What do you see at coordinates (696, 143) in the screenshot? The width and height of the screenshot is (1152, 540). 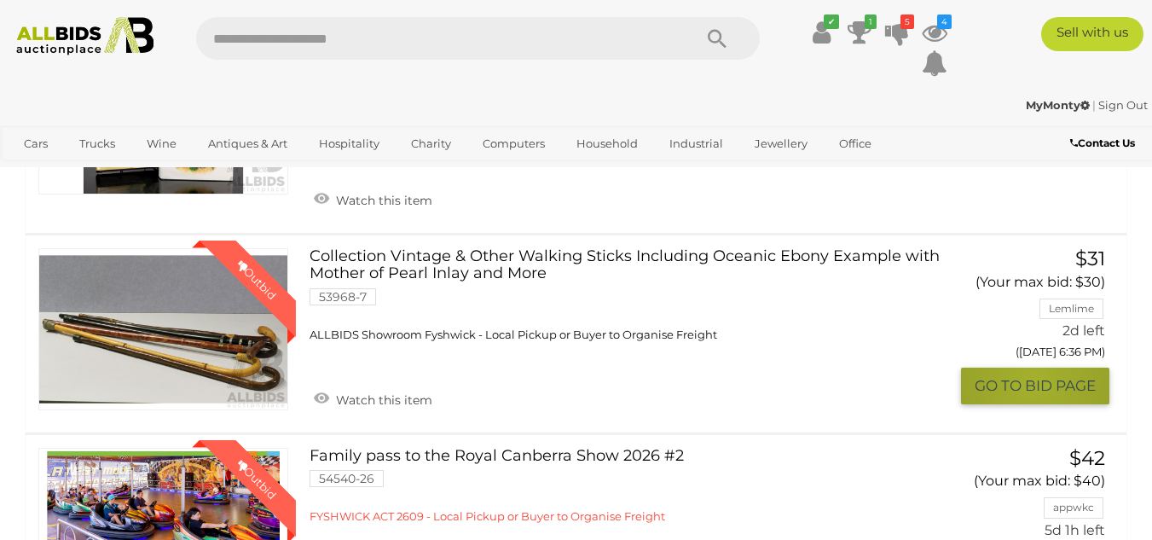 I see `a: Industrial` at bounding box center [696, 143].